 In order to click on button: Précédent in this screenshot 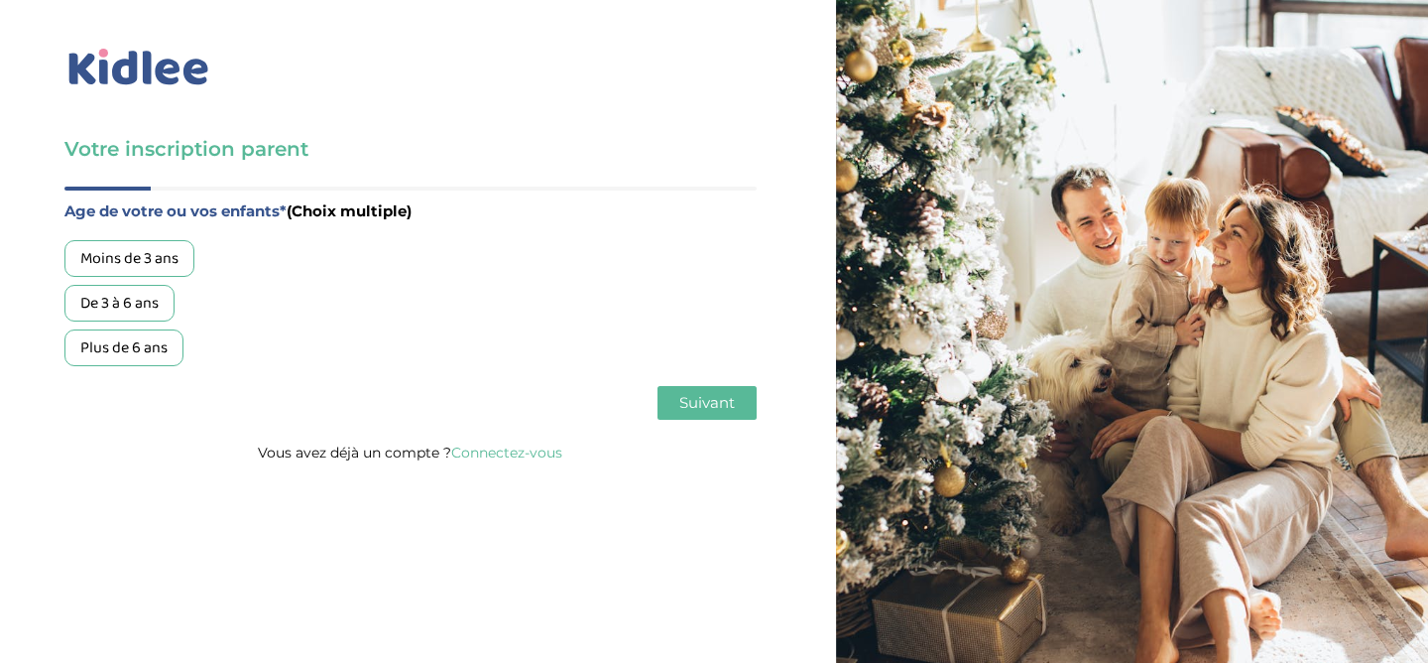, I will do `click(111, 403)`.